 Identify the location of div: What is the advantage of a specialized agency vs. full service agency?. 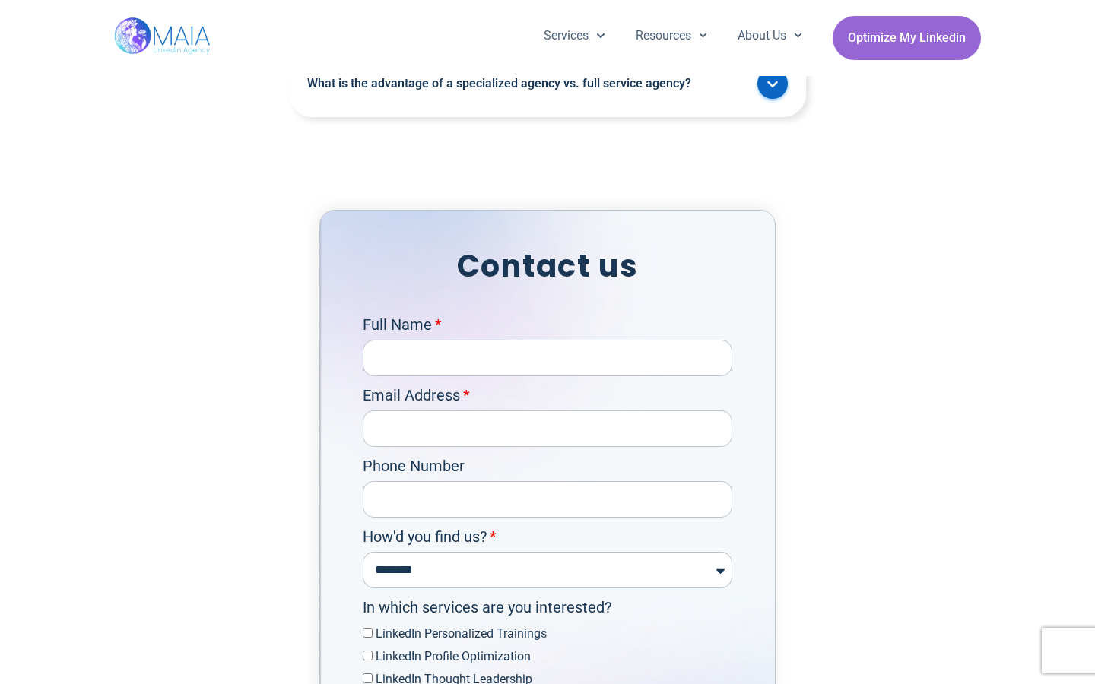
(547, 84).